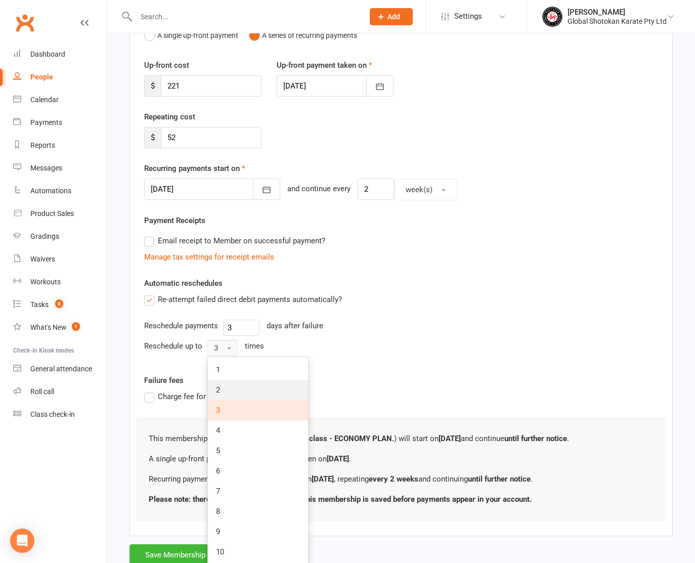  What do you see at coordinates (419, 190) in the screenshot?
I see `span: week(s)` at bounding box center [419, 190].